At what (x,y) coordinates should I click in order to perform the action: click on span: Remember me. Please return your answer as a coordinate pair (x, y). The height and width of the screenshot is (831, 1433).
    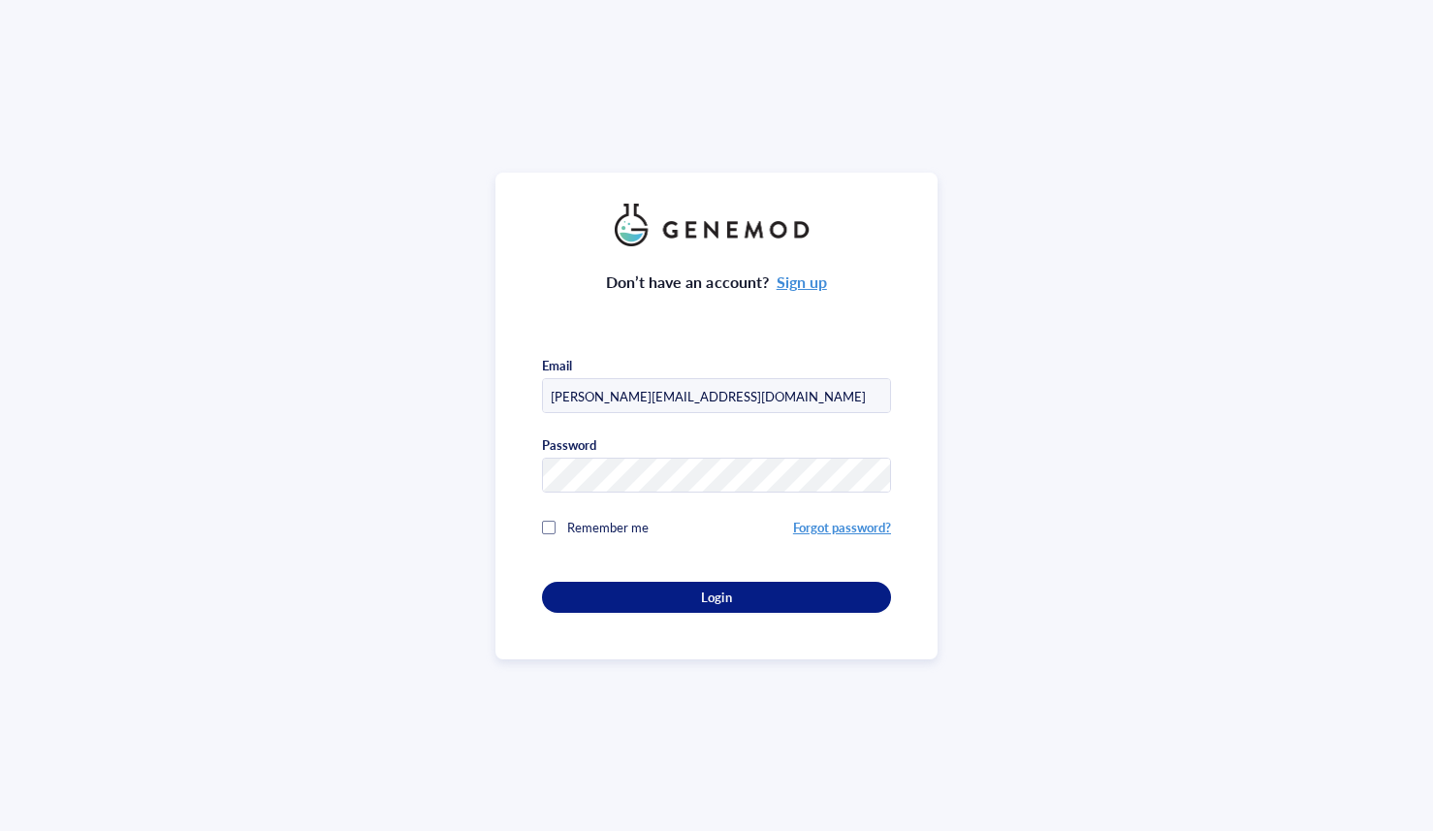
    Looking at the image, I should click on (608, 527).